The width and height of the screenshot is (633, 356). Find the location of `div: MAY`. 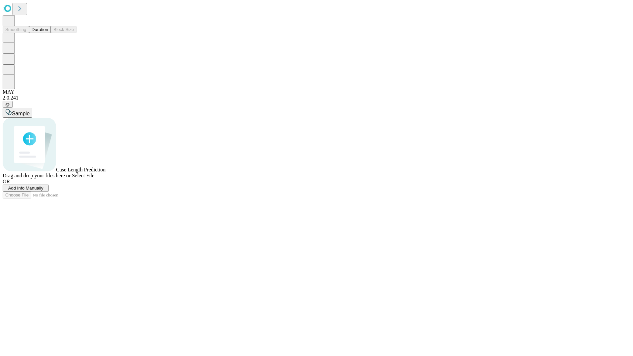

div: MAY is located at coordinates (317, 92).